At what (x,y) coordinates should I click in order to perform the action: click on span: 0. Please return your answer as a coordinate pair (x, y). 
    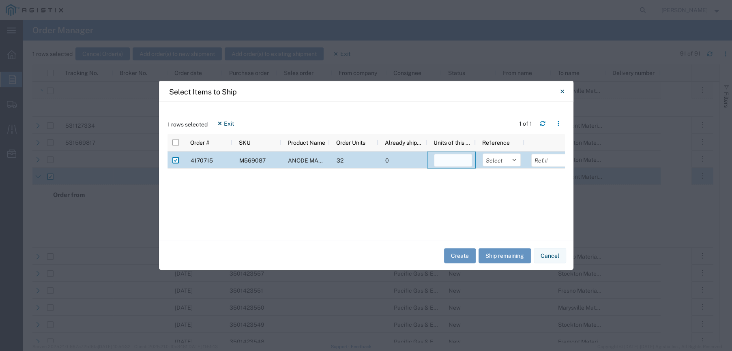
    Looking at the image, I should click on (387, 161).